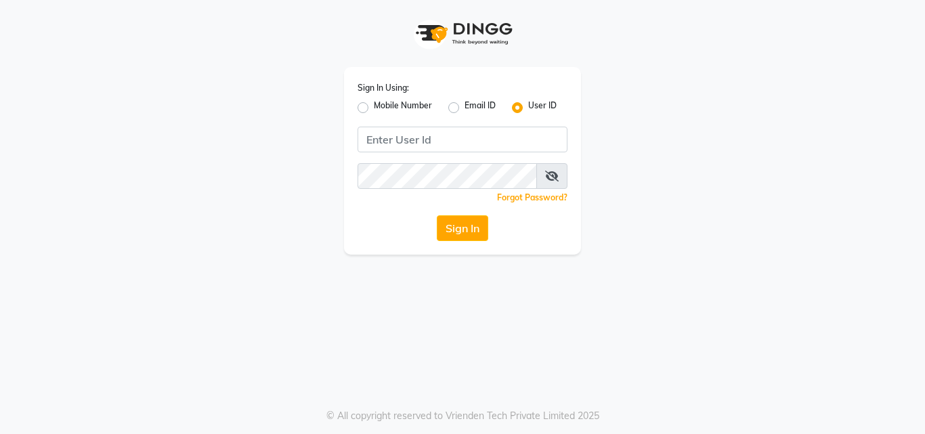 This screenshot has height=434, width=925. What do you see at coordinates (383, 88) in the screenshot?
I see `label: Sign In Using:` at bounding box center [383, 88].